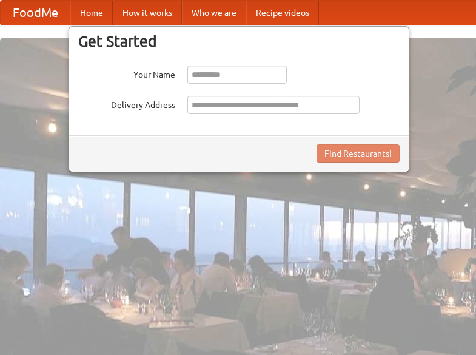 Image resolution: width=476 pixels, height=355 pixels. I want to click on a: FoodMe, so click(35, 13).